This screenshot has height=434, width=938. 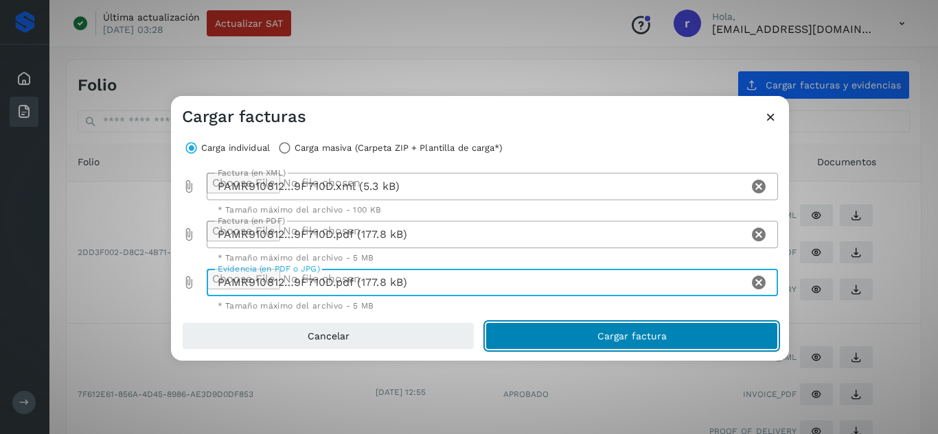 What do you see at coordinates (758, 283) in the screenshot?
I see `i: Clear Evidencia (en PDF o JPG)` at bounding box center [758, 283].